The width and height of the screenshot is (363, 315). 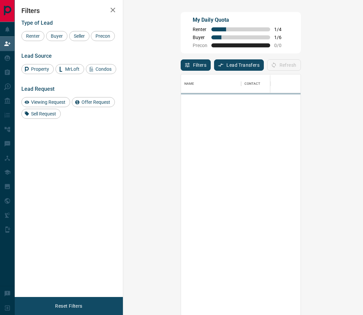 I want to click on span: 1 / 4, so click(x=281, y=29).